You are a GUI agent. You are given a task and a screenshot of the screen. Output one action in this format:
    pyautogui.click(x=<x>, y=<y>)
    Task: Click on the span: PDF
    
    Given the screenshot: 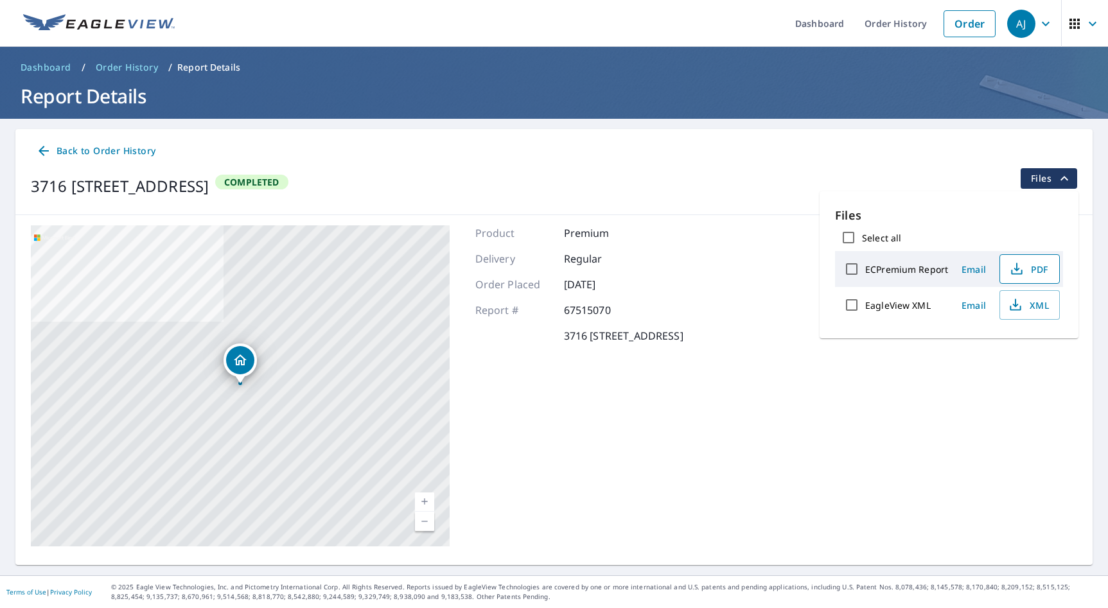 What is the action you would take?
    pyautogui.click(x=1028, y=269)
    